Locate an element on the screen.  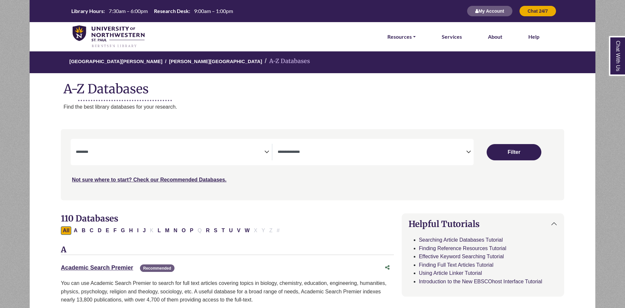
button: Filter Results E is located at coordinates (107, 231).